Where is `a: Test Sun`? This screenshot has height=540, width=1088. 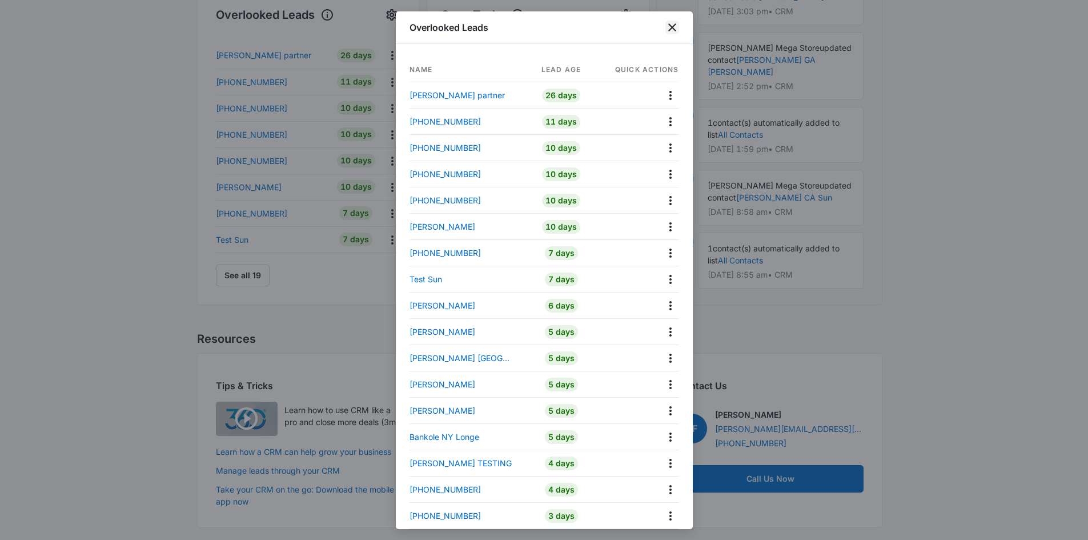 a: Test Sun is located at coordinates (469, 279).